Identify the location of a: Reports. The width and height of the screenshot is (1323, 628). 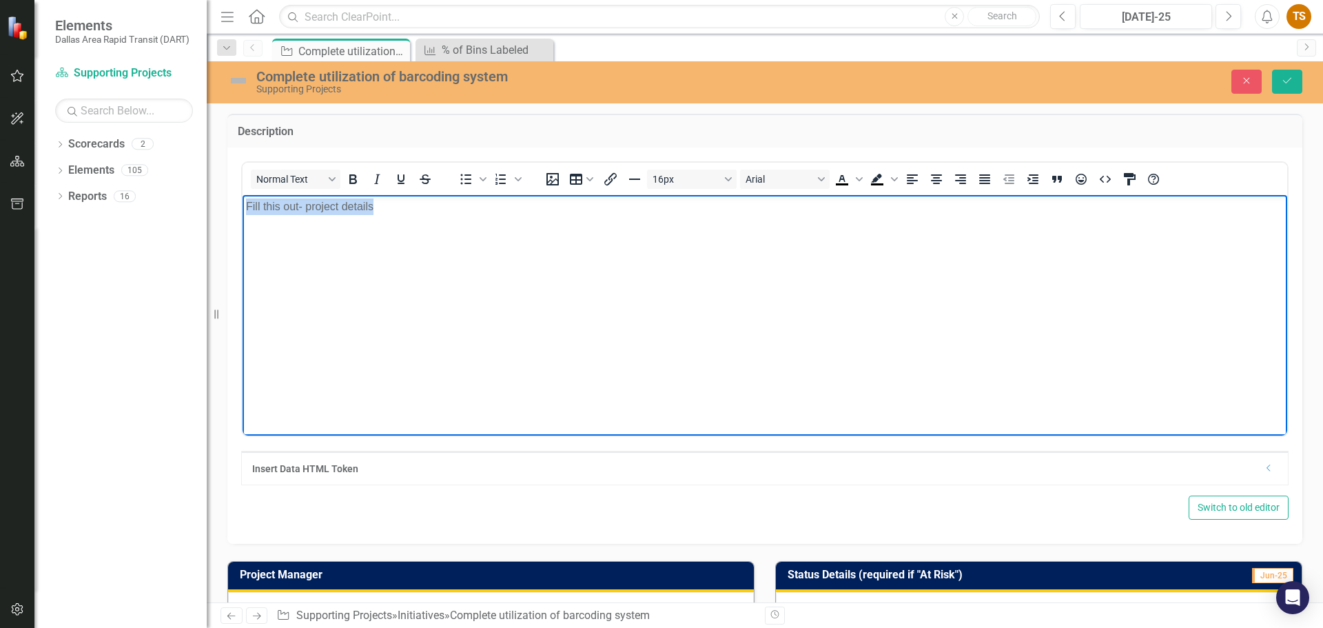
(88, 196).